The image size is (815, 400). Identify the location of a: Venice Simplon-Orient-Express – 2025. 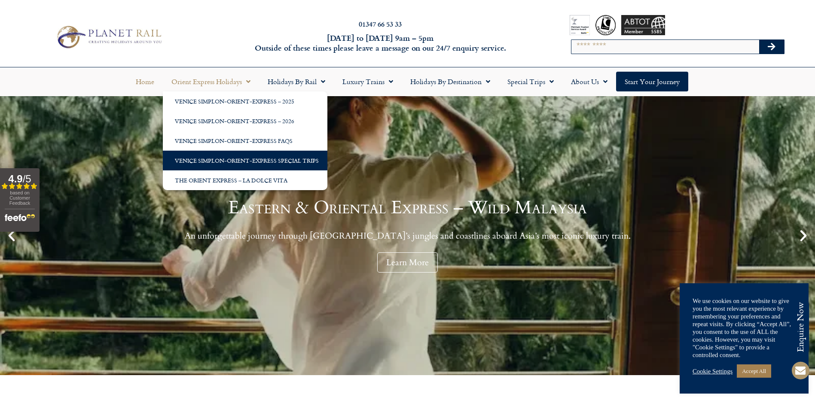
(245, 101).